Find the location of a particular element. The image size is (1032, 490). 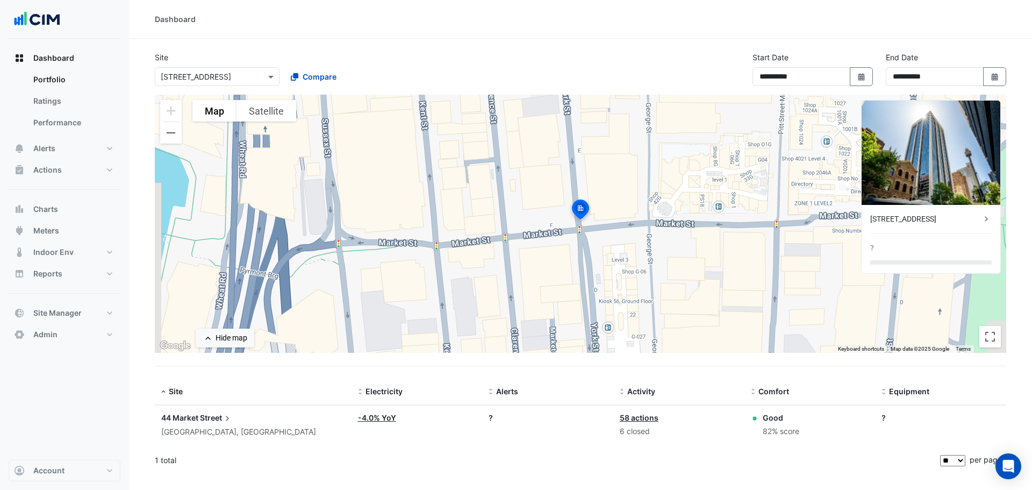

button: Compare is located at coordinates (313, 76).